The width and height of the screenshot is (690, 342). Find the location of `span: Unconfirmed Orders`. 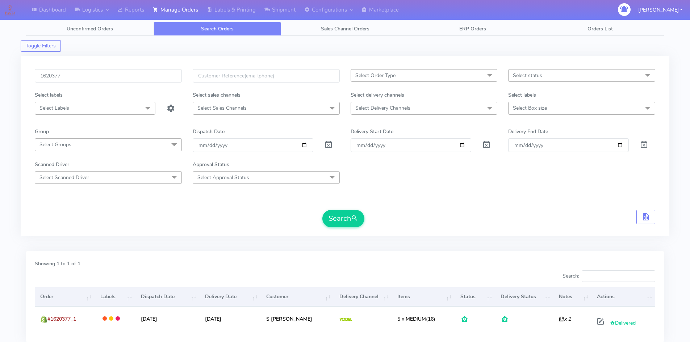

span: Unconfirmed Orders is located at coordinates (90, 29).